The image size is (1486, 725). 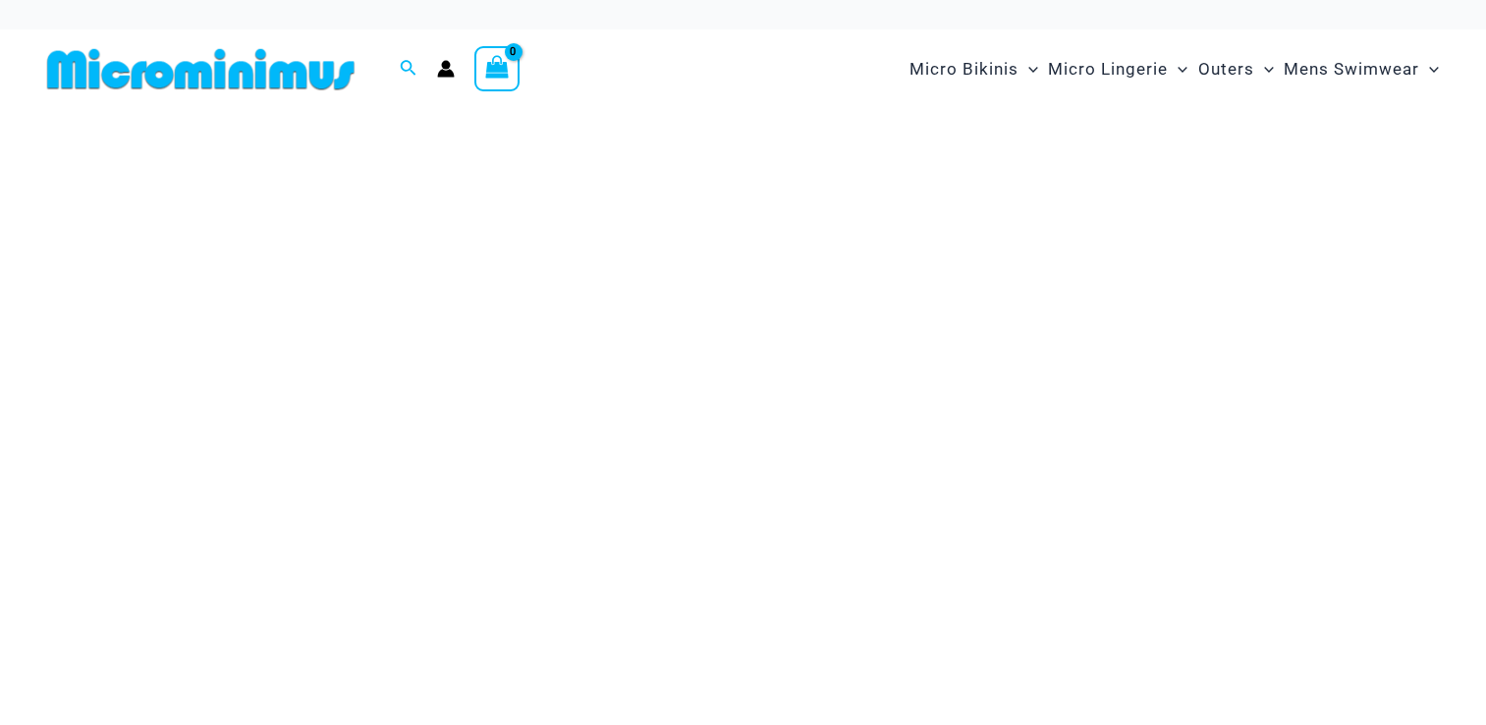 I want to click on span: Mens Swimwear, so click(x=1351, y=69).